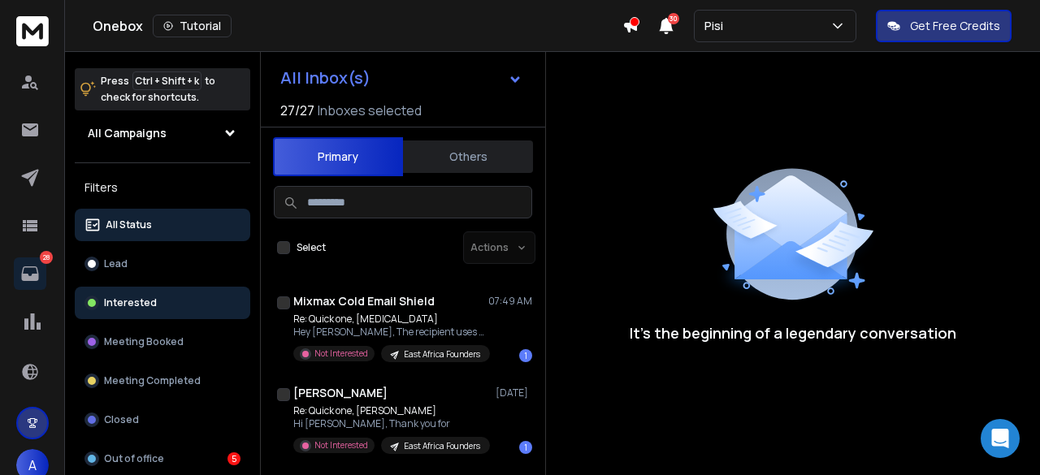 The height and width of the screenshot is (475, 1040). Describe the element at coordinates (338, 157) in the screenshot. I see `button: Primary` at that location.